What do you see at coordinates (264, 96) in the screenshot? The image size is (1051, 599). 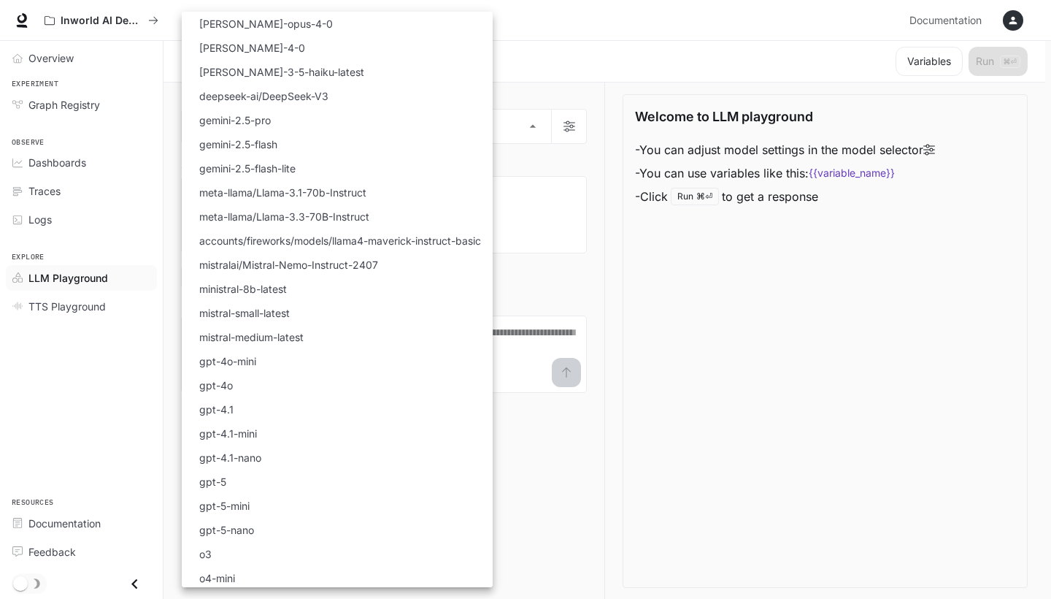 I see `p: deepseek-ai/DeepSeek-V3` at bounding box center [264, 96].